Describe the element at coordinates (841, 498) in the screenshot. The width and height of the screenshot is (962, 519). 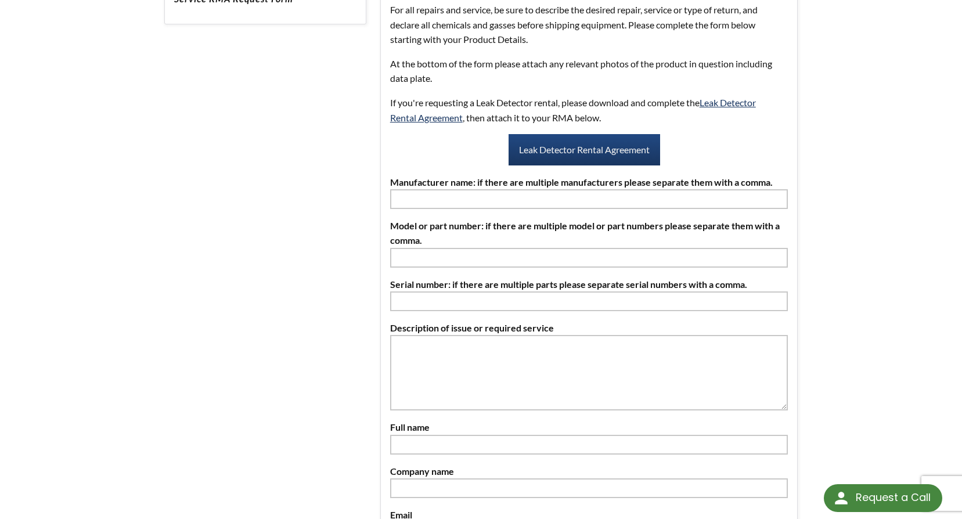
I see `img: round button` at that location.